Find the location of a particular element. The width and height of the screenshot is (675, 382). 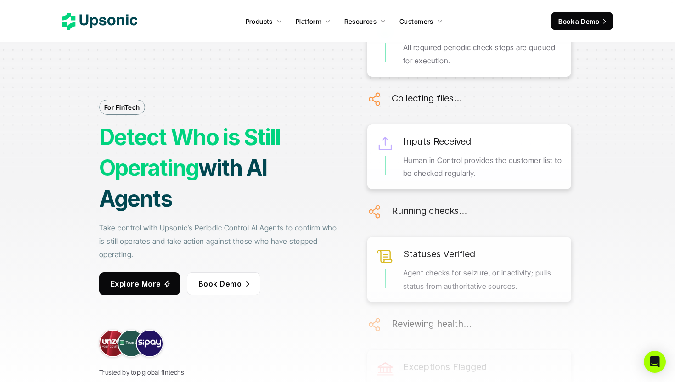

a: Book Demo is located at coordinates (223, 284).